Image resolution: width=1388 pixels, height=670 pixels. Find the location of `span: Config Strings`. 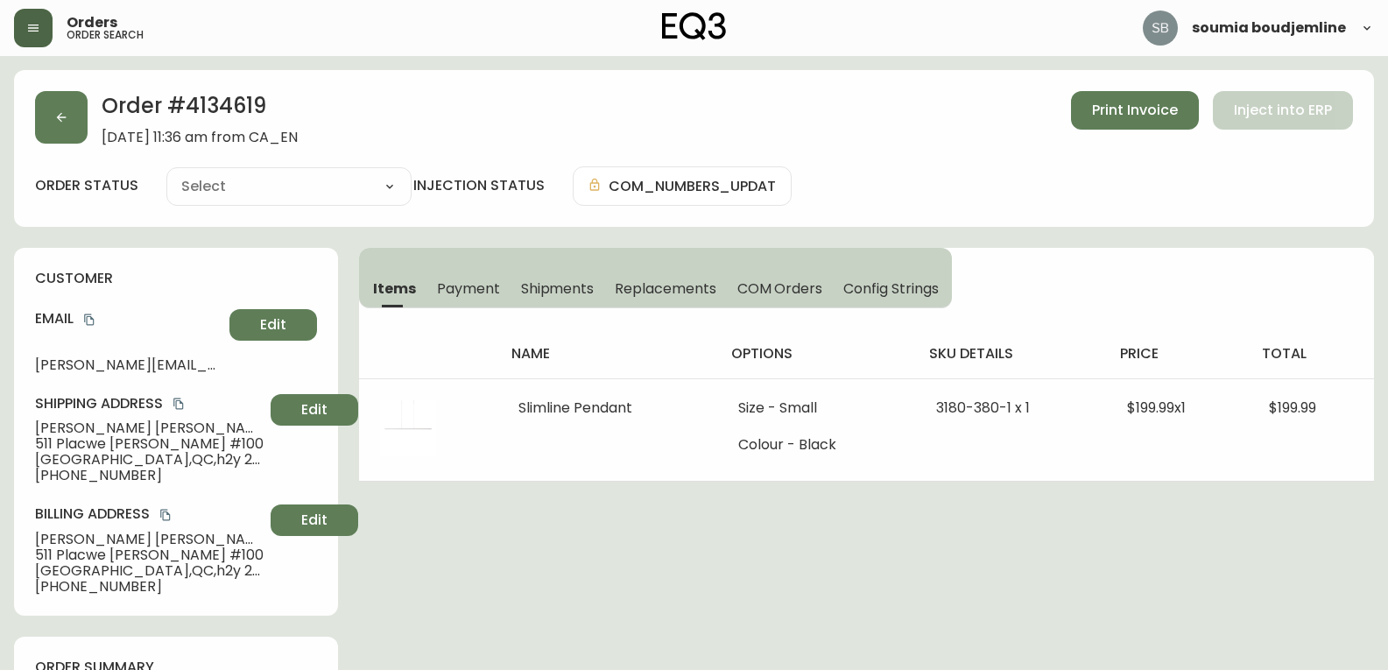

span: Config Strings is located at coordinates (891, 288).